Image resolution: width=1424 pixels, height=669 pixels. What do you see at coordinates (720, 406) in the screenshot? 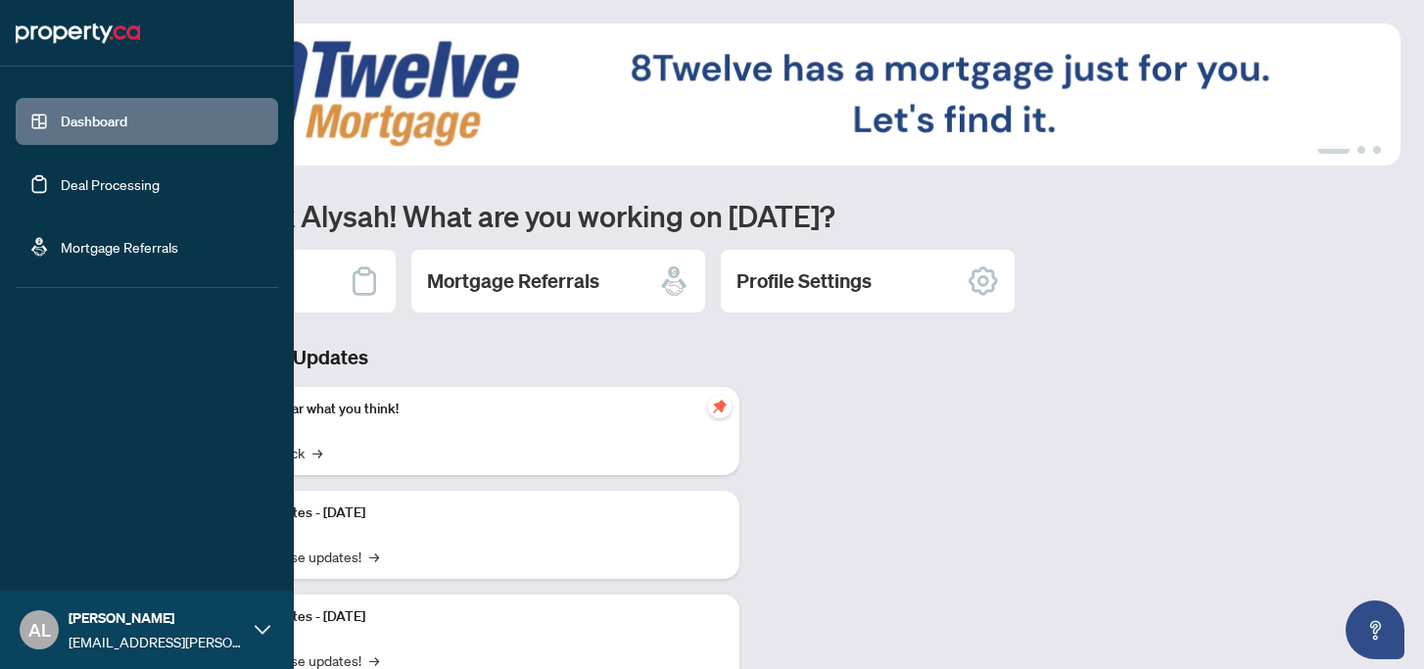
I see `span: pushpin` at bounding box center [720, 406].